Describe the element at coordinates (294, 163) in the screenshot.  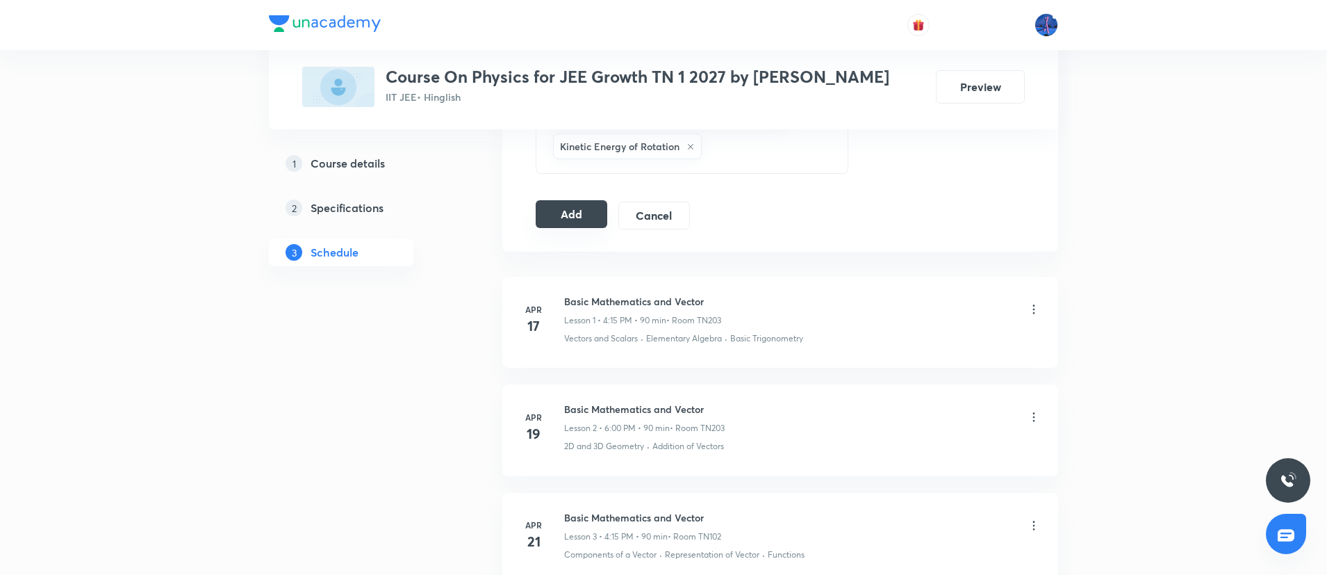
I see `p: 1` at that location.